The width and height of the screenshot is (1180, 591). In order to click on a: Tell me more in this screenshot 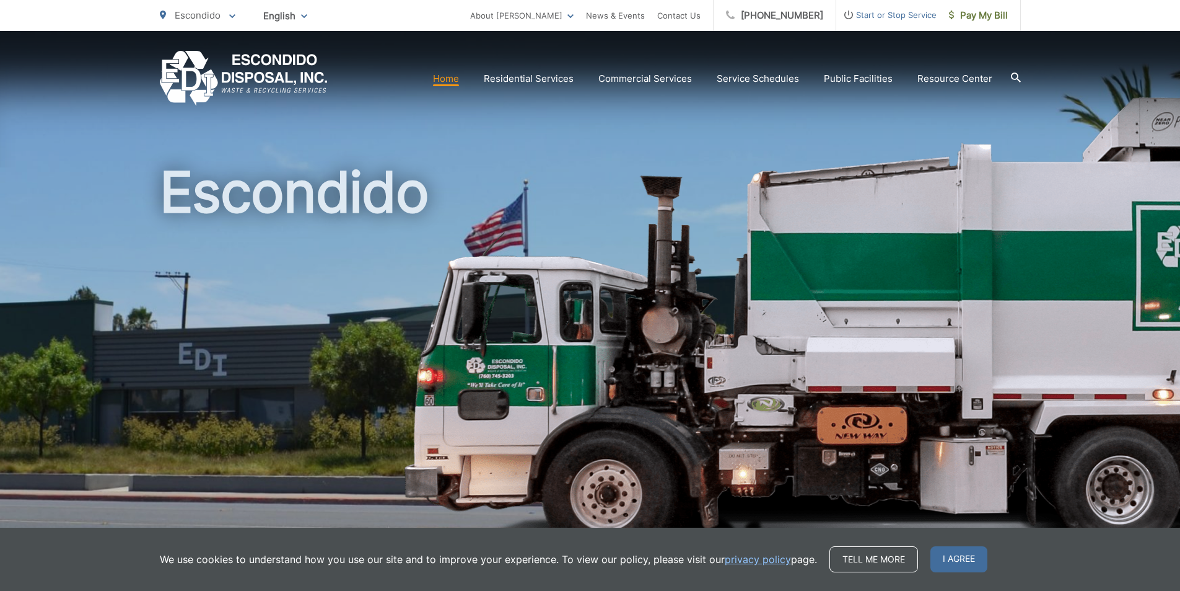, I will do `click(874, 559)`.